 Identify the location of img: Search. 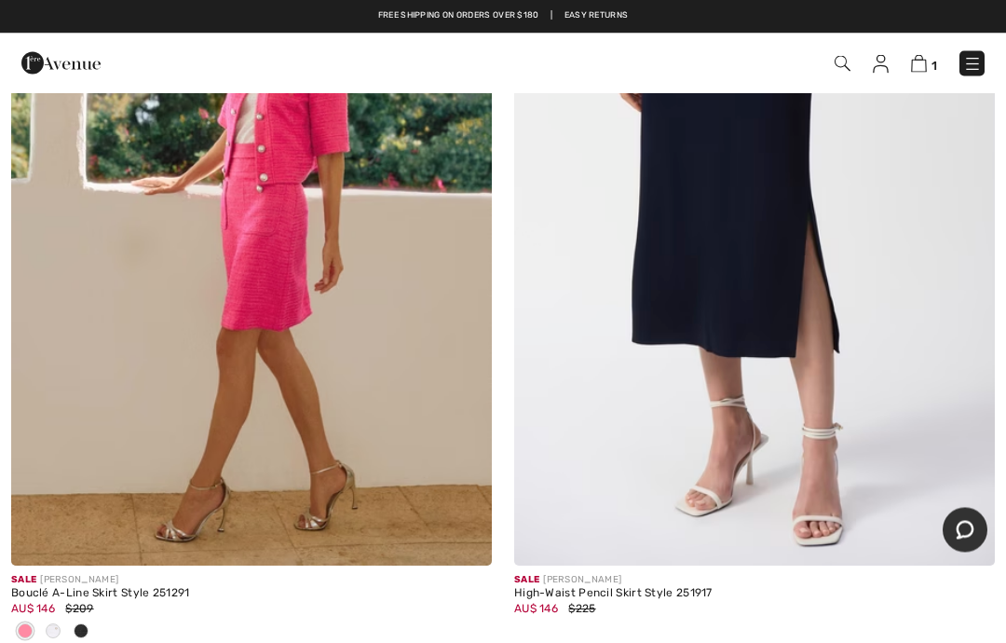
(842, 63).